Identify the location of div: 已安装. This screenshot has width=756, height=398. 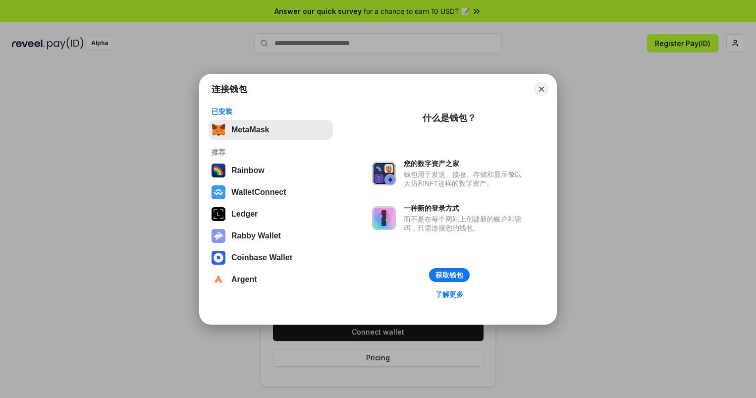
(270, 111).